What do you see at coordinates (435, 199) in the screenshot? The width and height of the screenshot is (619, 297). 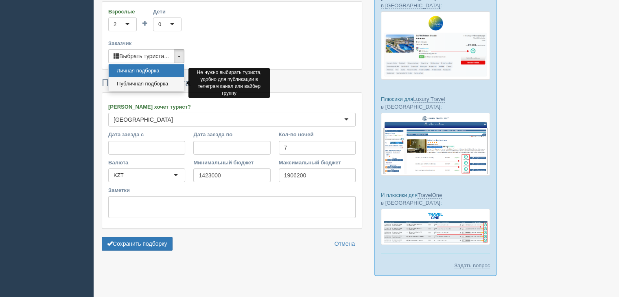 I see `p: И плюсики для :` at bounding box center [435, 199].